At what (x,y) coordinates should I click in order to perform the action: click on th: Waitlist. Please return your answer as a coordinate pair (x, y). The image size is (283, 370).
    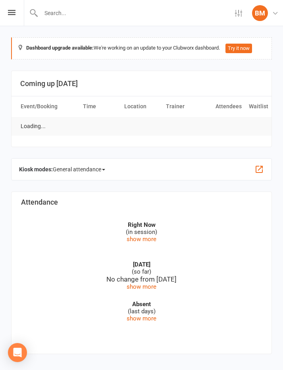
    Looking at the image, I should click on (255, 106).